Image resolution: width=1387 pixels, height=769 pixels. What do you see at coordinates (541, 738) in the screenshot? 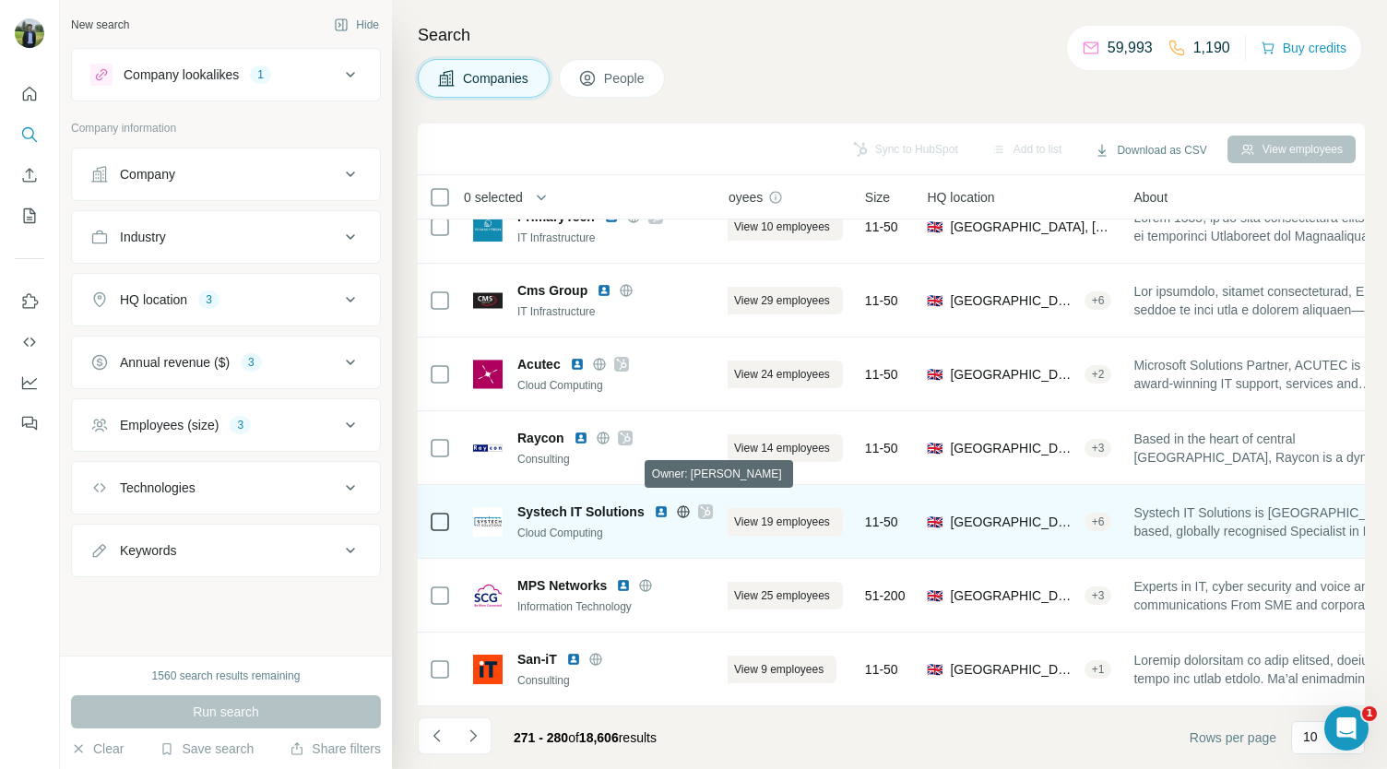
I see `span: 271 - 280` at bounding box center [541, 738].